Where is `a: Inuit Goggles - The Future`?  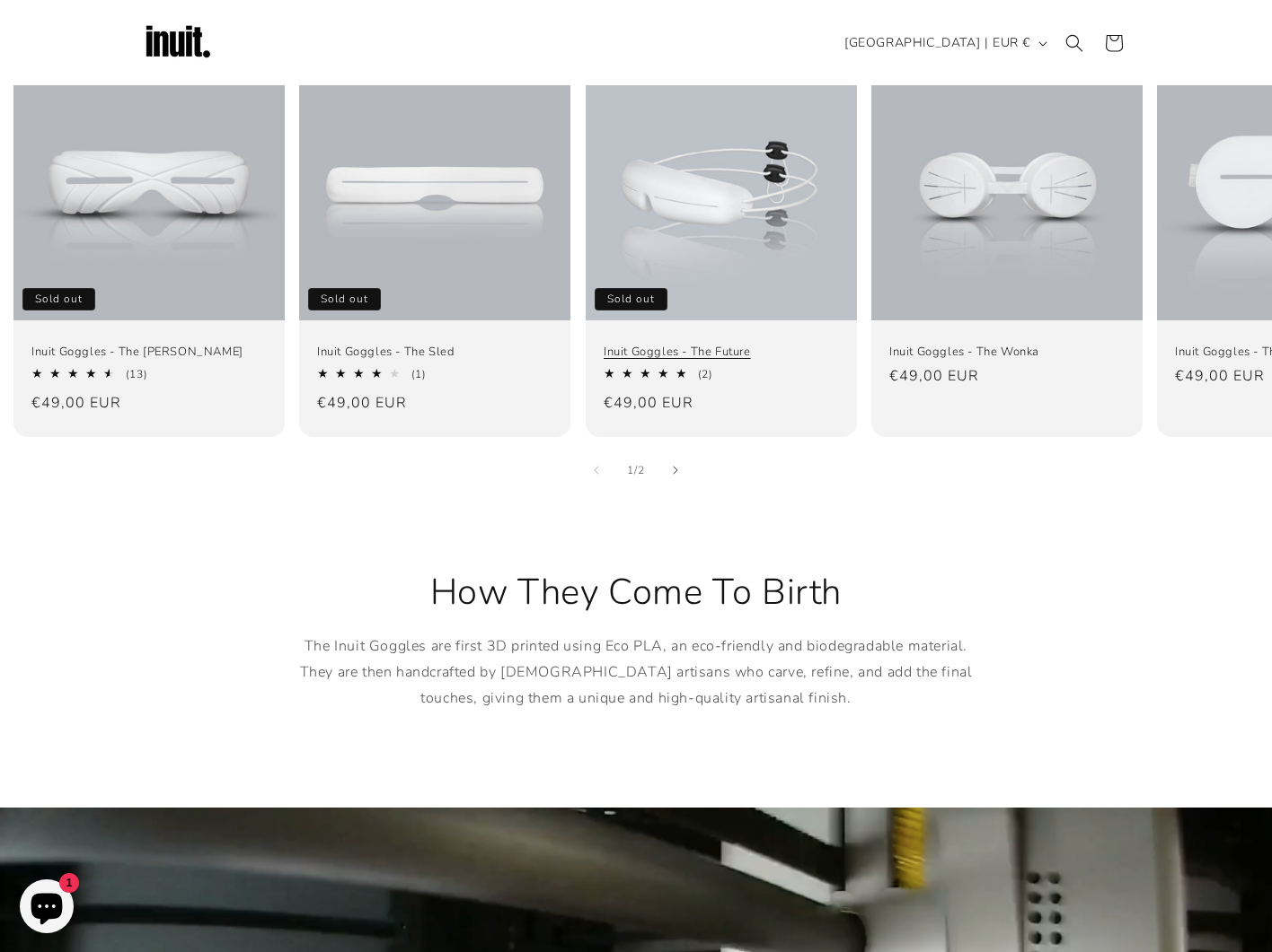
a: Inuit Goggles - The Future is located at coordinates (721, 352).